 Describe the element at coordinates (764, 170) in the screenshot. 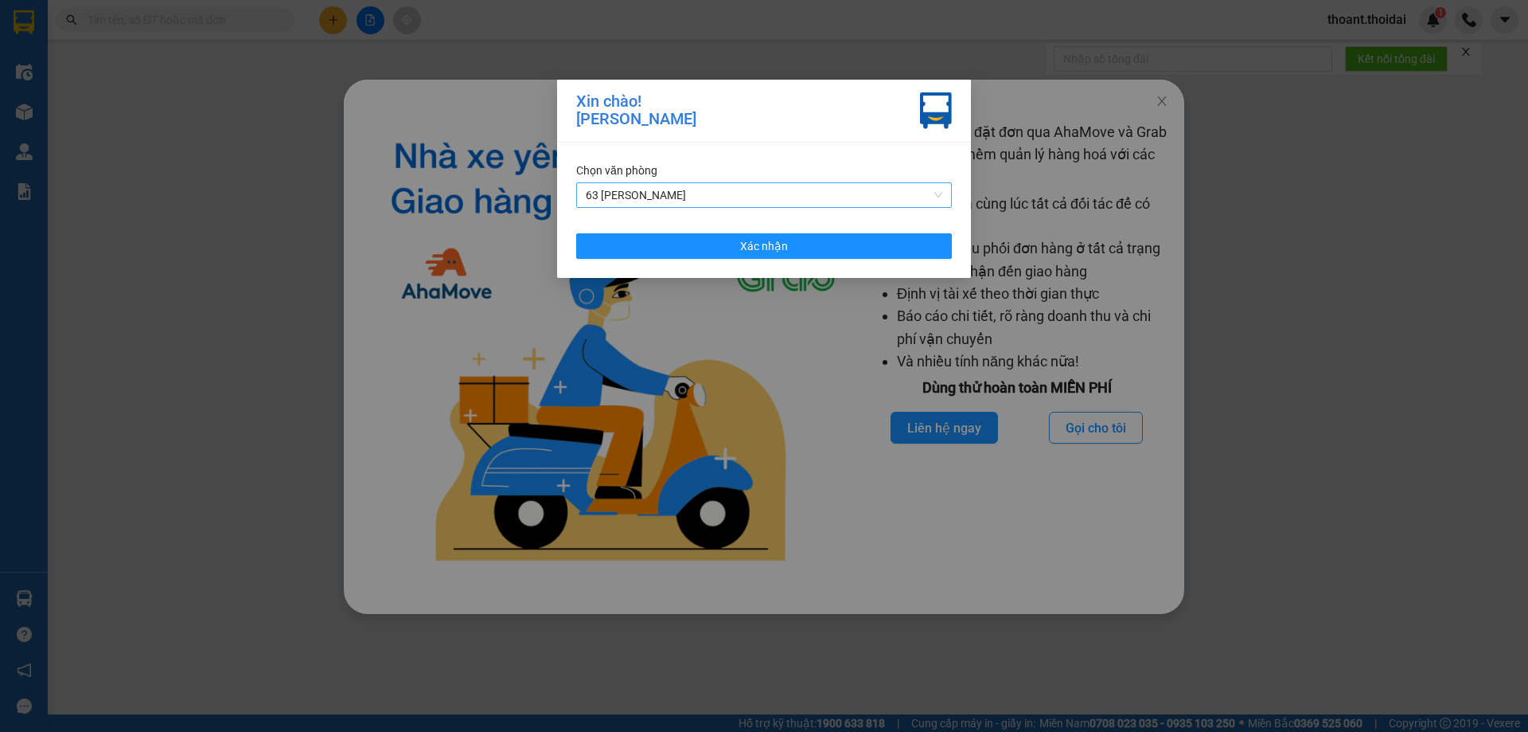

I see `div: Chọn văn phòng` at that location.